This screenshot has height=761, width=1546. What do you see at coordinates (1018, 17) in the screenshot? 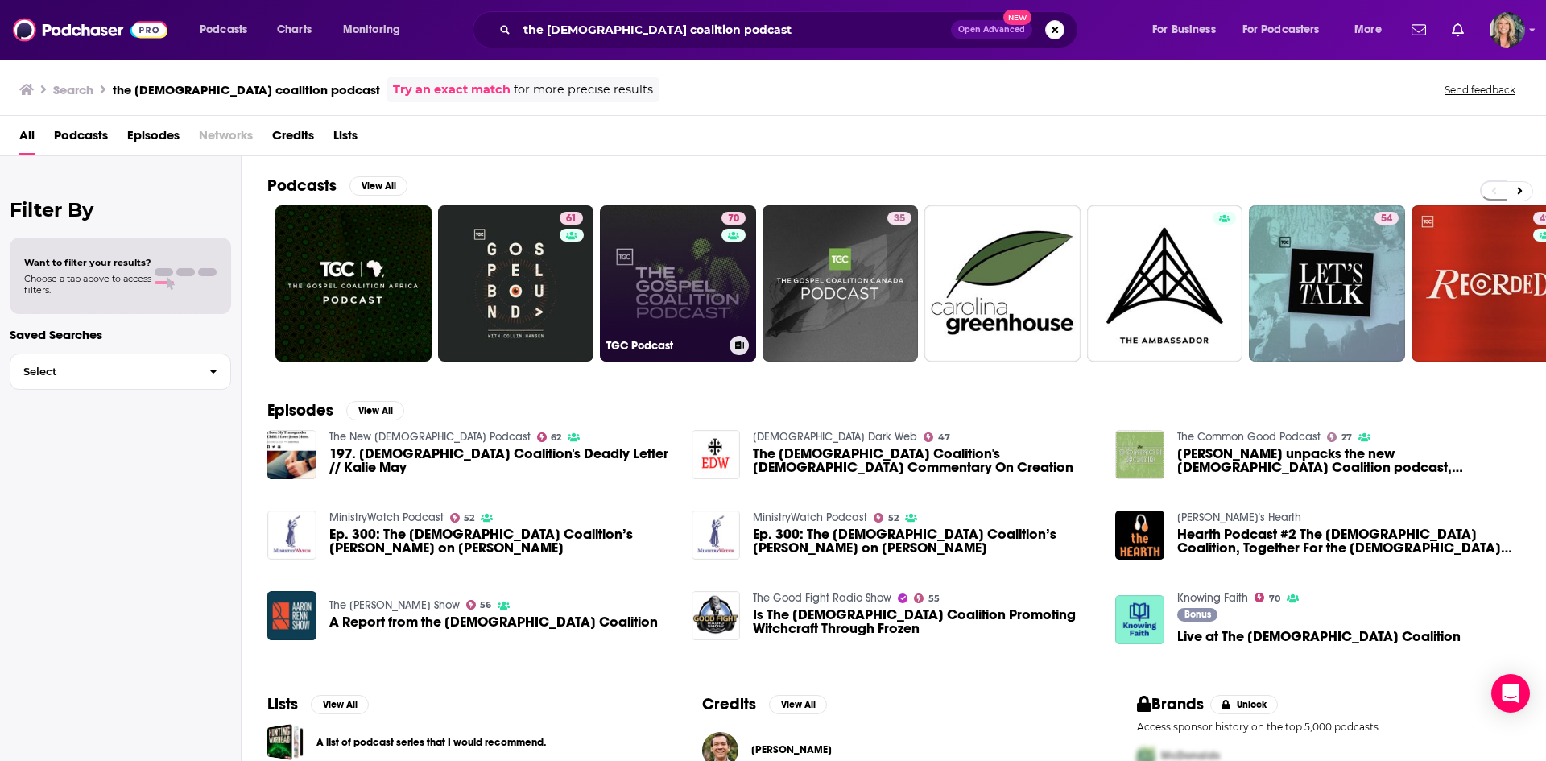
I see `span: New` at bounding box center [1018, 17].